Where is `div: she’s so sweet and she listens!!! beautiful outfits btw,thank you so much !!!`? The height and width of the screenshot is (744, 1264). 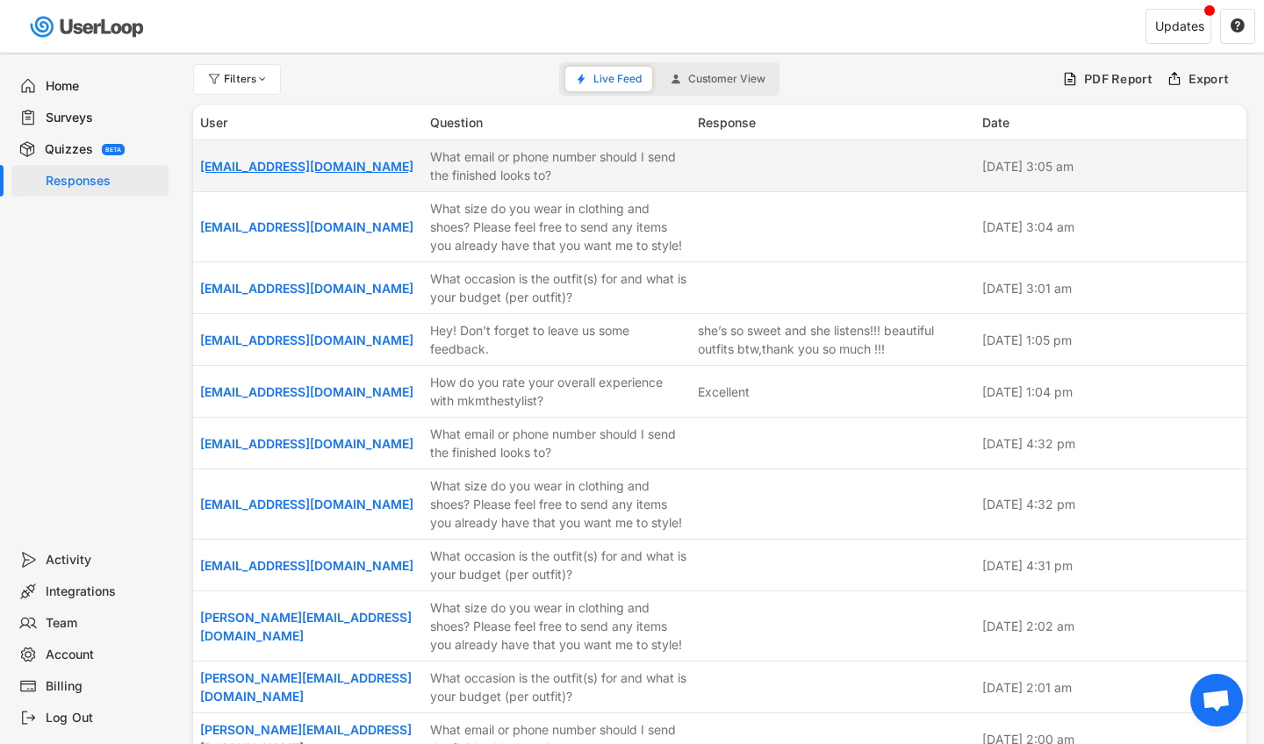 div: she’s so sweet and she listens!!! beautiful outfits btw,thank you so much !!! is located at coordinates (835, 340).